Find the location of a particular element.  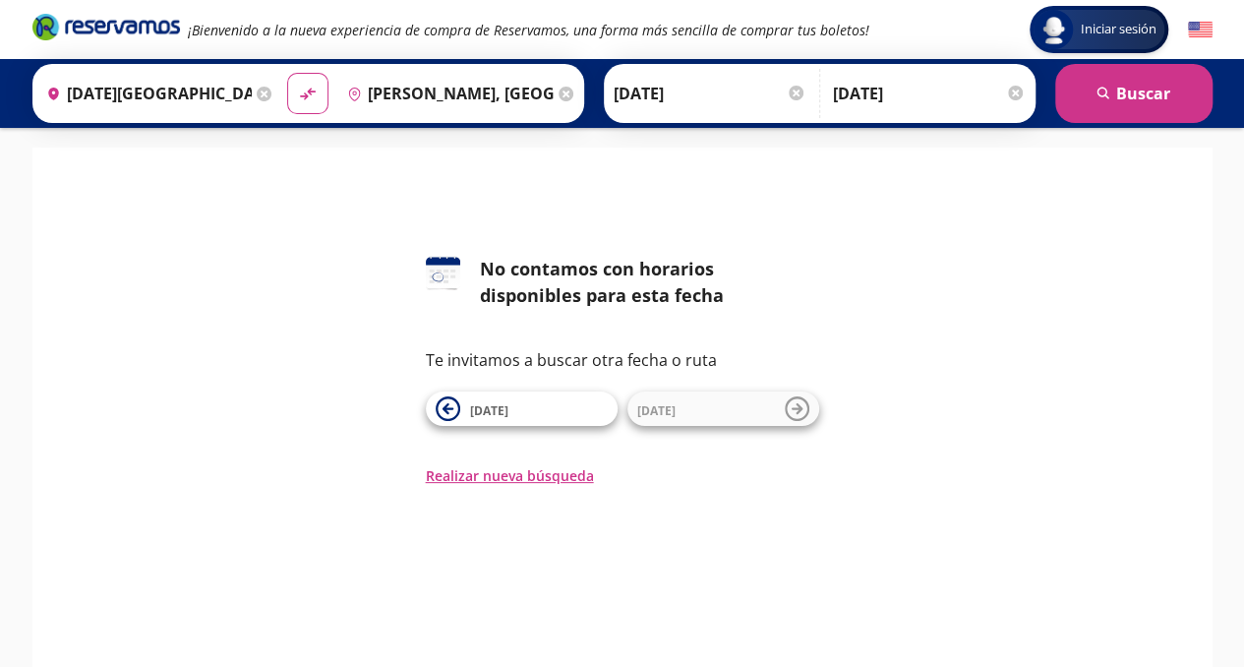

button: English is located at coordinates (1199, 29).